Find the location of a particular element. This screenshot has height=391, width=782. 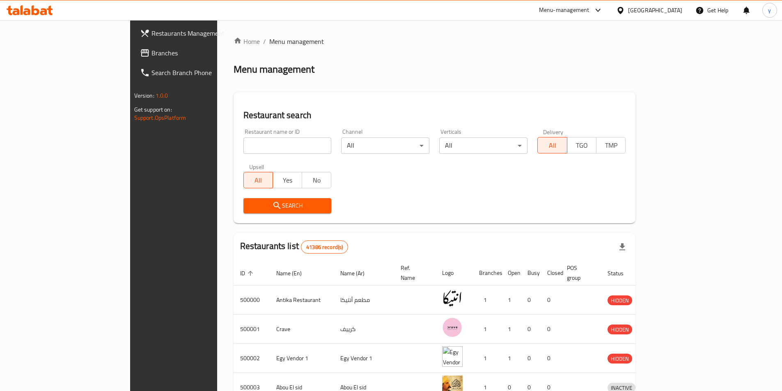

span: Search is located at coordinates (287, 206).